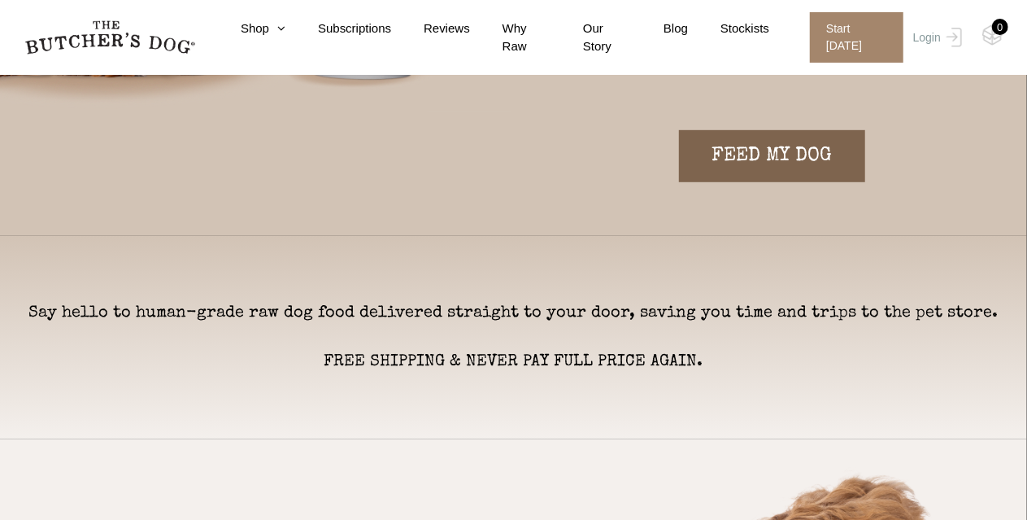 This screenshot has height=520, width=1027. Describe the element at coordinates (936, 37) in the screenshot. I see `a: Login` at that location.